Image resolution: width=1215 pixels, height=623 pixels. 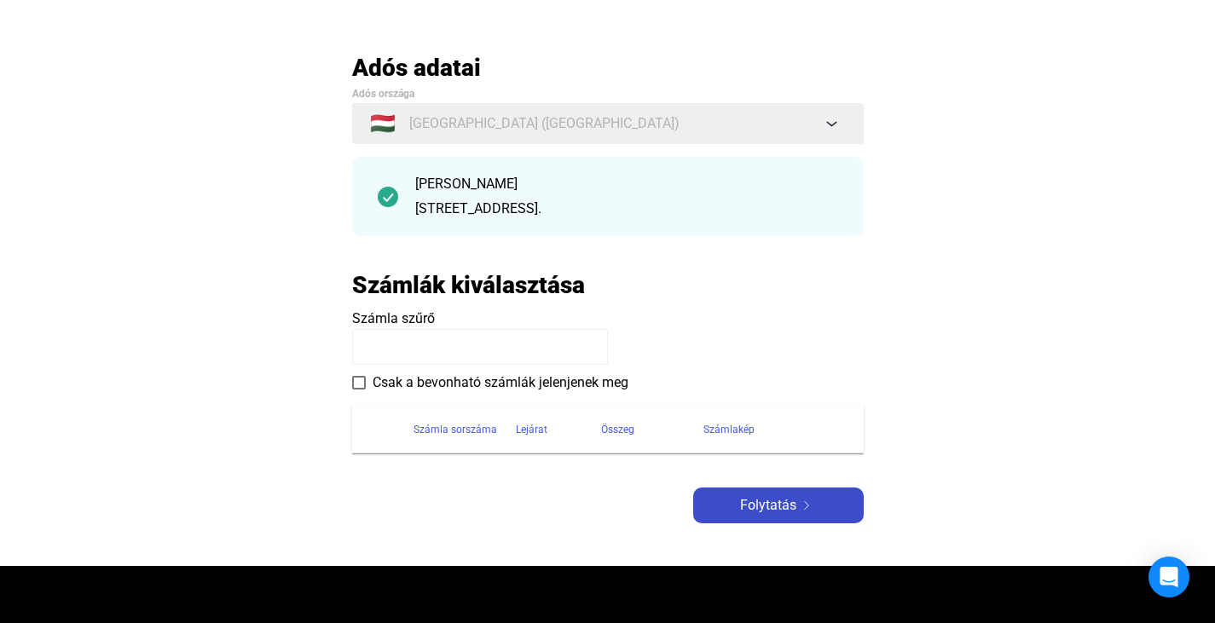 I want to click on div: Open Intercom Messenger, so click(x=1168, y=577).